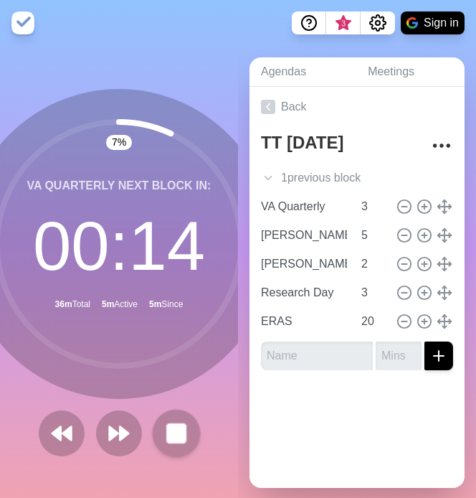 This screenshot has width=476, height=498. What do you see at coordinates (357, 178) in the screenshot?
I see `div: 1 previous block` at bounding box center [357, 178].